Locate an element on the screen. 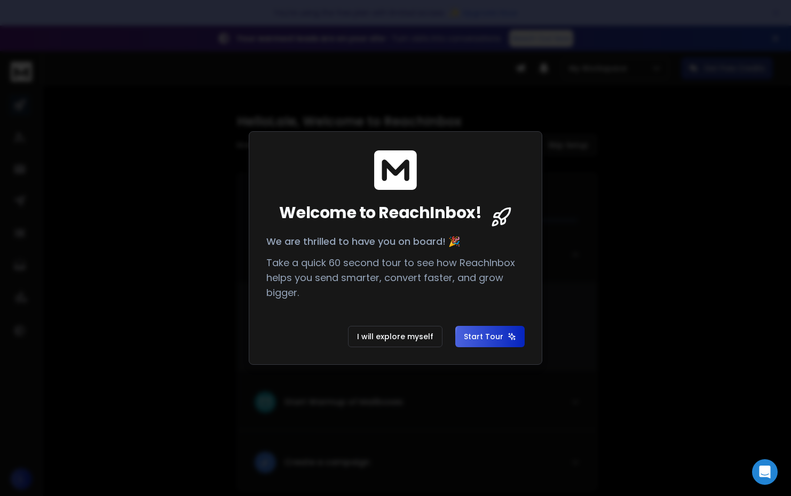 The height and width of the screenshot is (496, 791). button: I will explore myself is located at coordinates (395, 337).